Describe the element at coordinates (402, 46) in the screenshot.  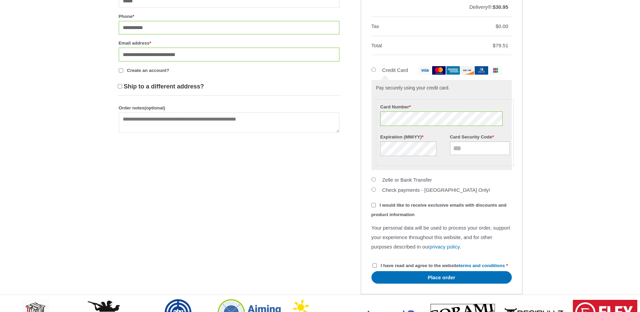
I see `th: Total` at that location.